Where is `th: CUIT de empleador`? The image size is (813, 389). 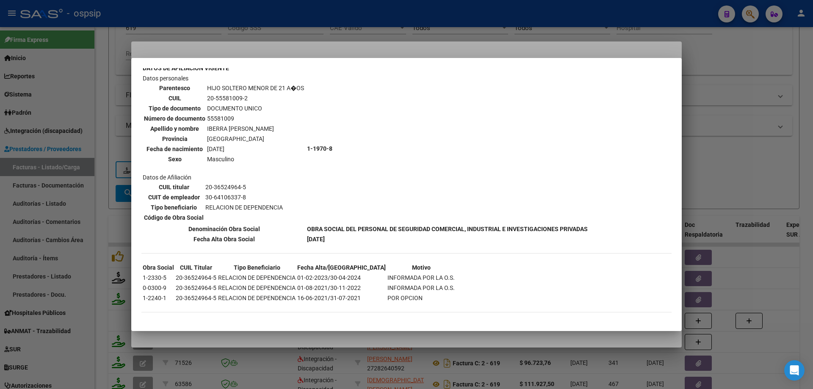 th: CUIT de empleador is located at coordinates (174, 197).